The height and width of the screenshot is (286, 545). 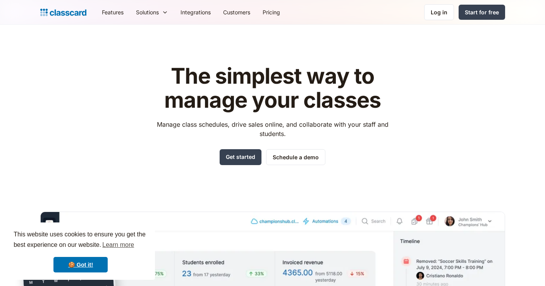 I want to click on a: Logo, so click(x=63, y=12).